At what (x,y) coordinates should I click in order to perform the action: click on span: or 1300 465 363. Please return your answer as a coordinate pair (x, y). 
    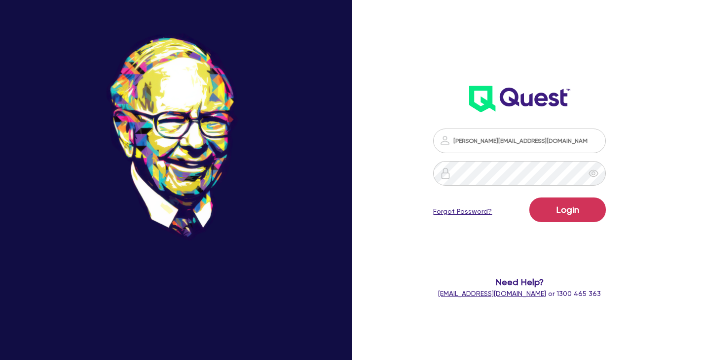
    Looking at the image, I should click on (519, 294).